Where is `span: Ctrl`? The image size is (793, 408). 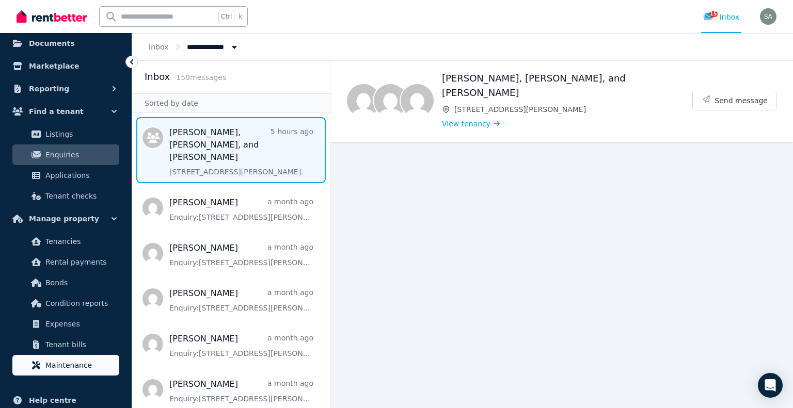 span: Ctrl is located at coordinates (226, 17).